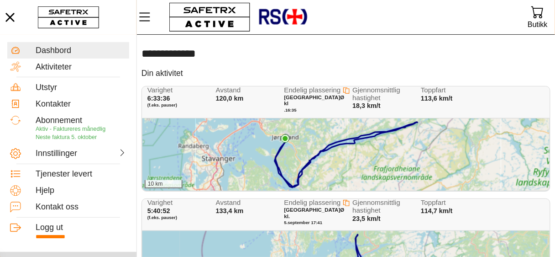 The image size is (555, 257). I want to click on font: Aktiv - Faktureres månedlig, so click(70, 129).